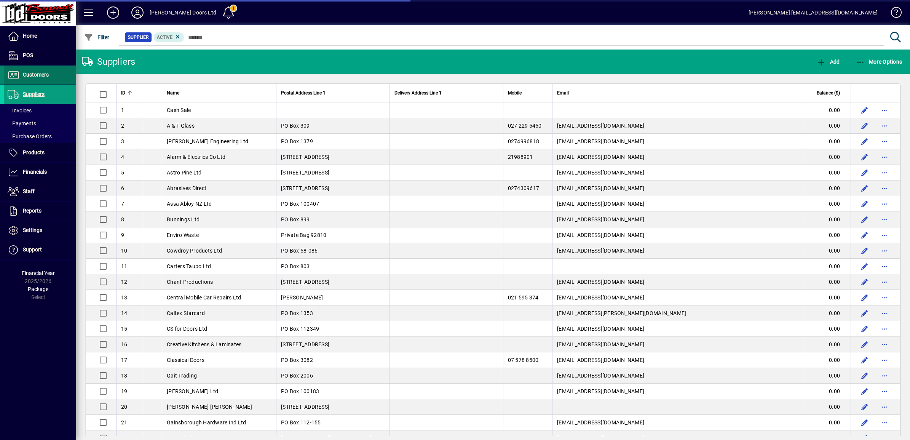  Describe the element at coordinates (40, 136) in the screenshot. I see `a: Purchase Orders` at that location.